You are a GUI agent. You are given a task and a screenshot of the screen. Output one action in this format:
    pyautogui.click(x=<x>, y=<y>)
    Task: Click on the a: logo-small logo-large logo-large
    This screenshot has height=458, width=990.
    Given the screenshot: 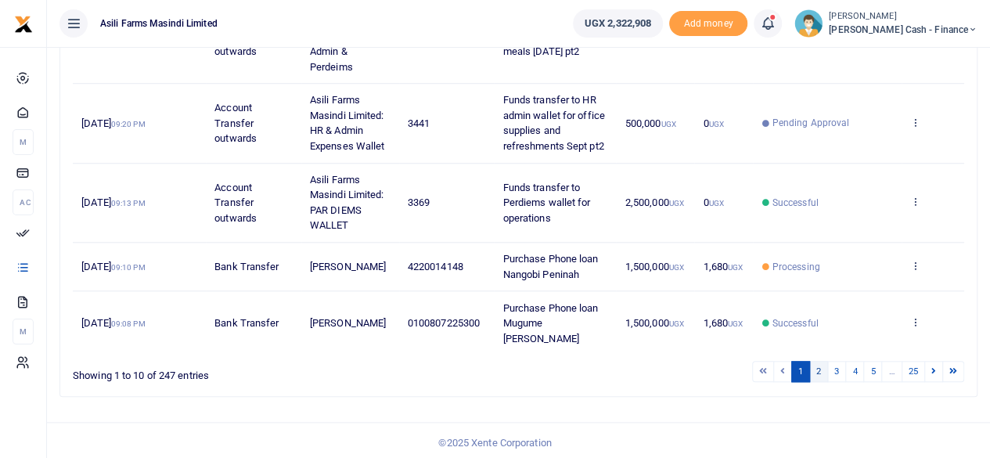 What is the action you would take?
    pyautogui.click(x=23, y=23)
    